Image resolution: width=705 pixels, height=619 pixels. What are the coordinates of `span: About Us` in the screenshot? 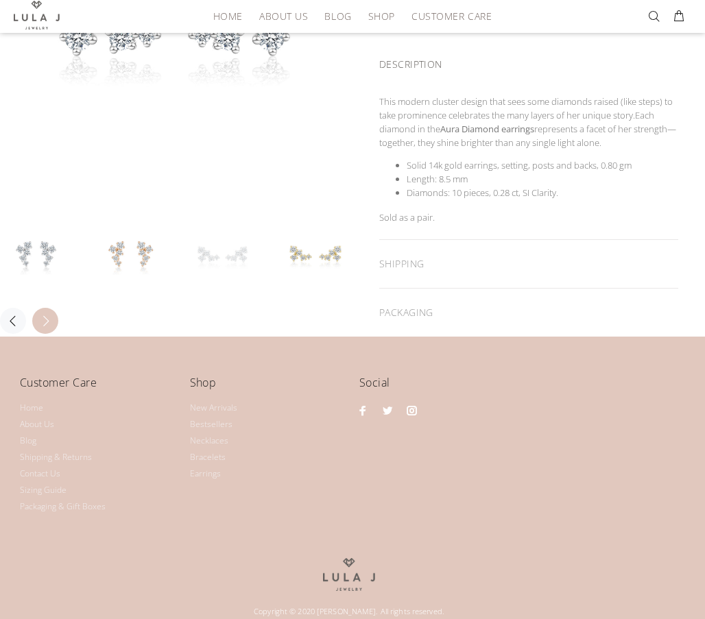 It's located at (283, 16).